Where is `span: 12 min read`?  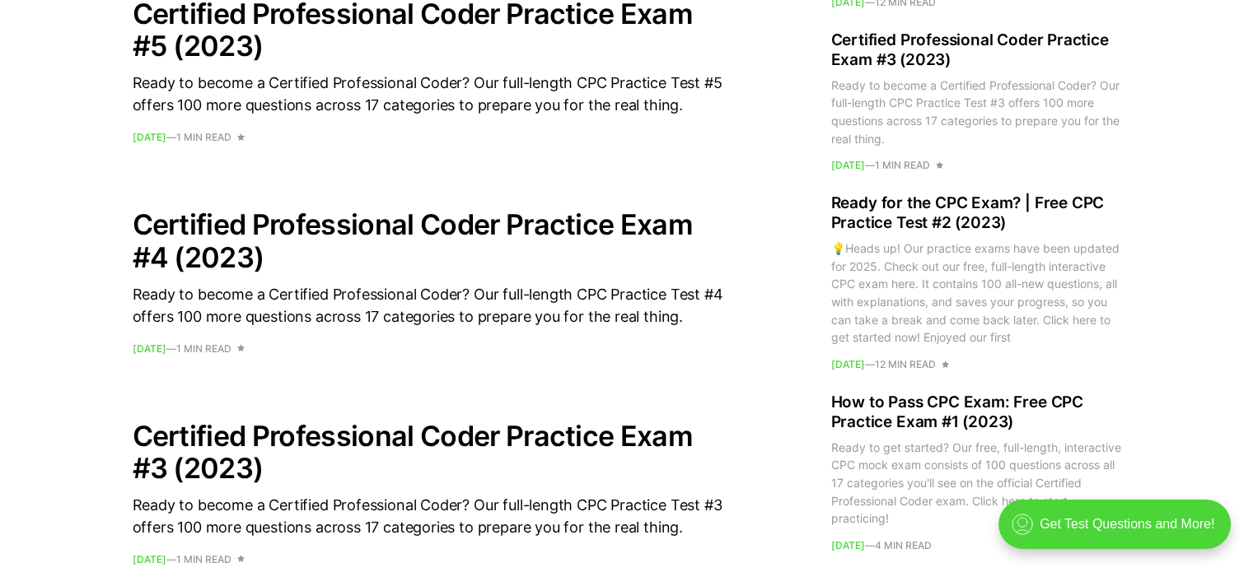
span: 12 min read is located at coordinates (905, 365).